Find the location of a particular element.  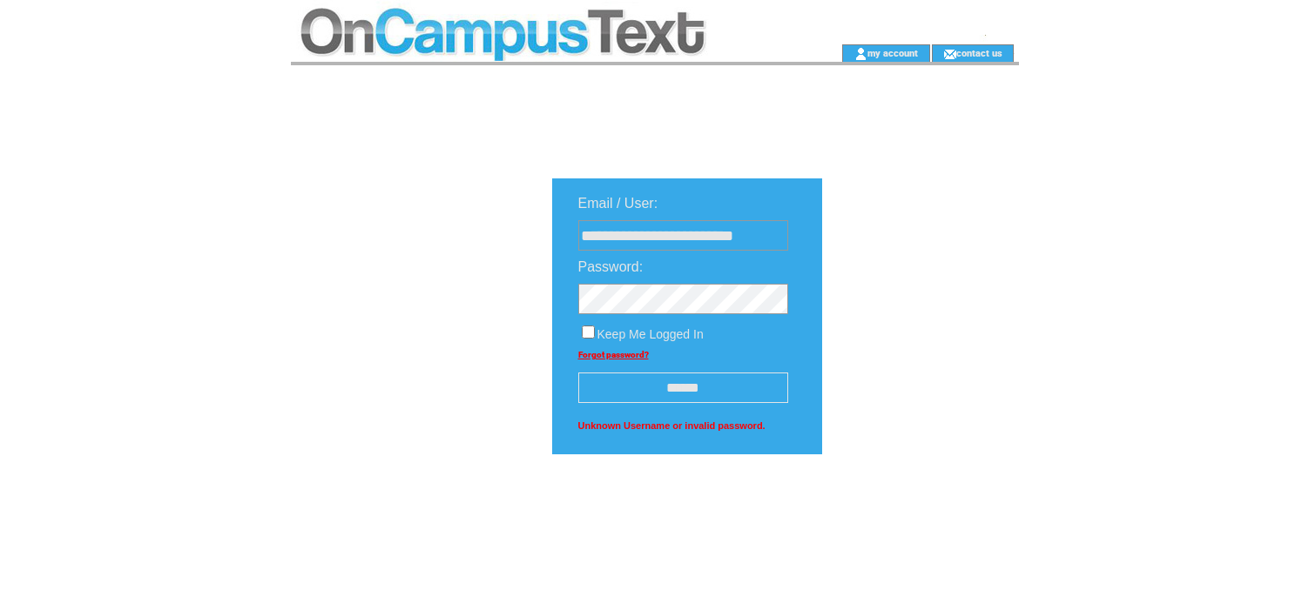

a: contact us is located at coordinates (979, 52).